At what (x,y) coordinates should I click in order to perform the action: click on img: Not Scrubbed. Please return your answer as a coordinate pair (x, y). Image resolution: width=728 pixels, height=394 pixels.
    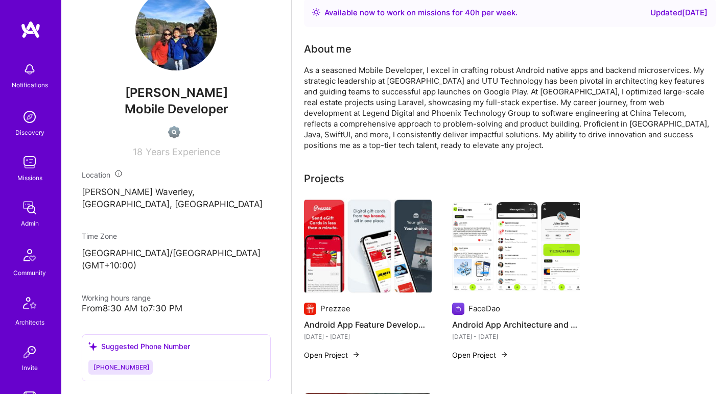
    Looking at the image, I should click on (174, 132).